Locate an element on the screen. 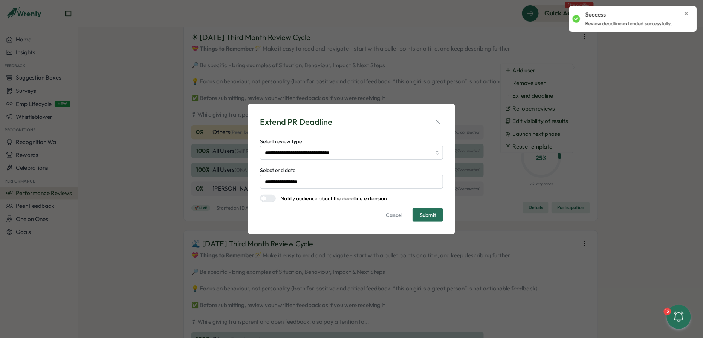  span: Submit is located at coordinates (428, 215).